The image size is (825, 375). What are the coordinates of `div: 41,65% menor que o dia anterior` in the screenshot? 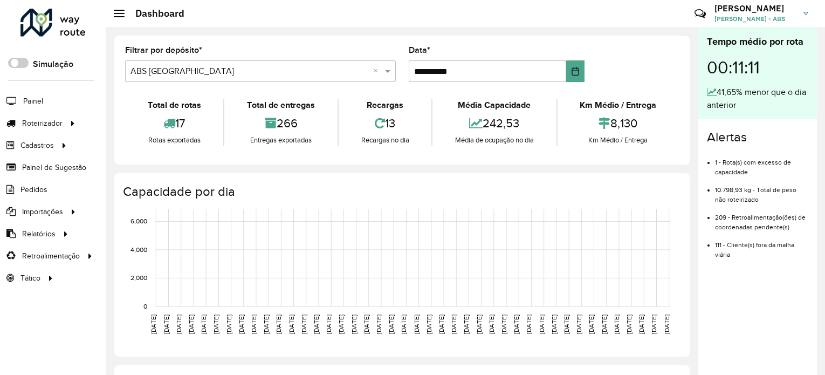 It's located at (757, 99).